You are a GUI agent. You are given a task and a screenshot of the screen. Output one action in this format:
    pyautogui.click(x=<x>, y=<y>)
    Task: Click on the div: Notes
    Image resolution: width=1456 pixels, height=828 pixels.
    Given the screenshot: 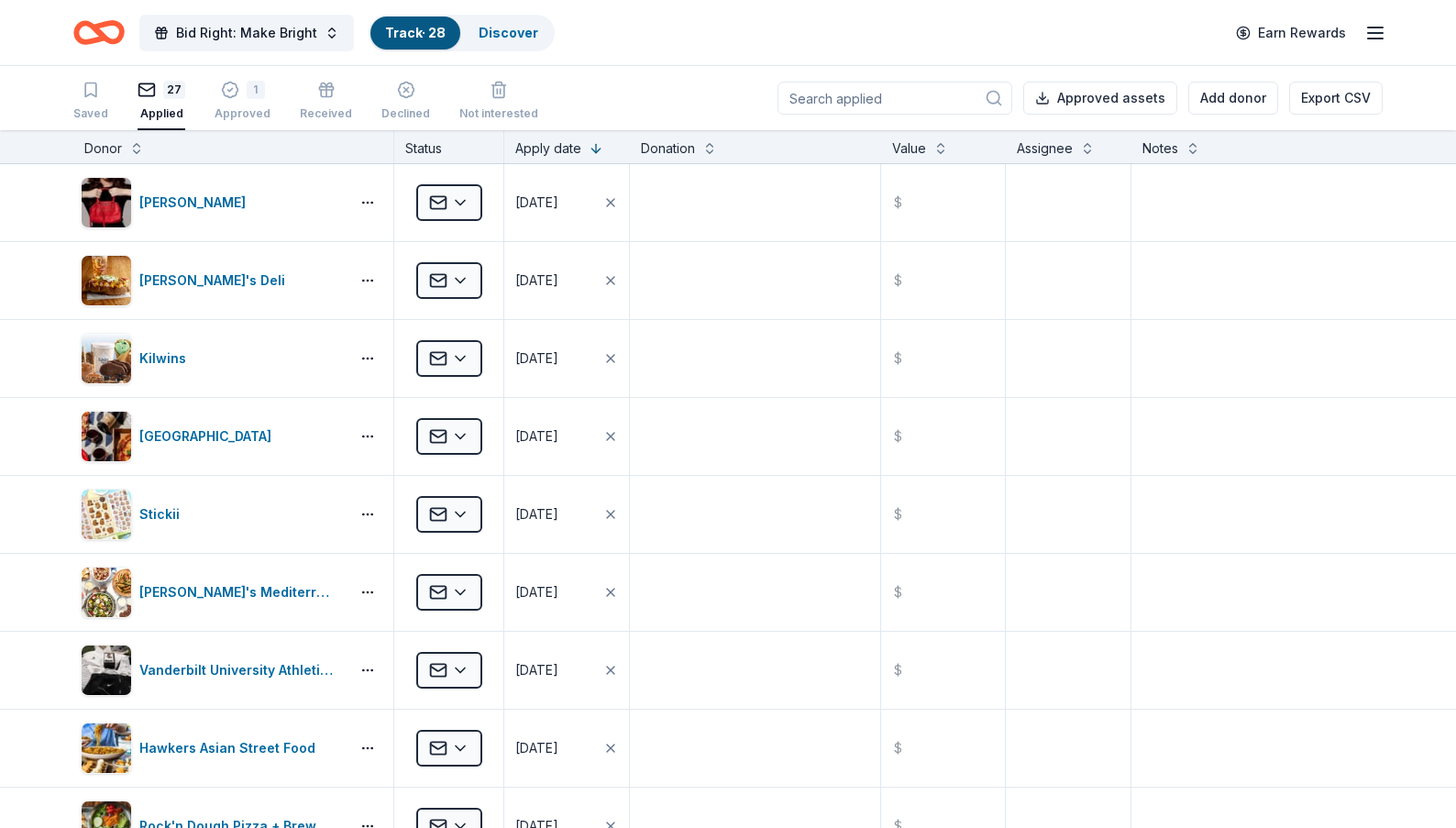 What is the action you would take?
    pyautogui.click(x=1160, y=148)
    